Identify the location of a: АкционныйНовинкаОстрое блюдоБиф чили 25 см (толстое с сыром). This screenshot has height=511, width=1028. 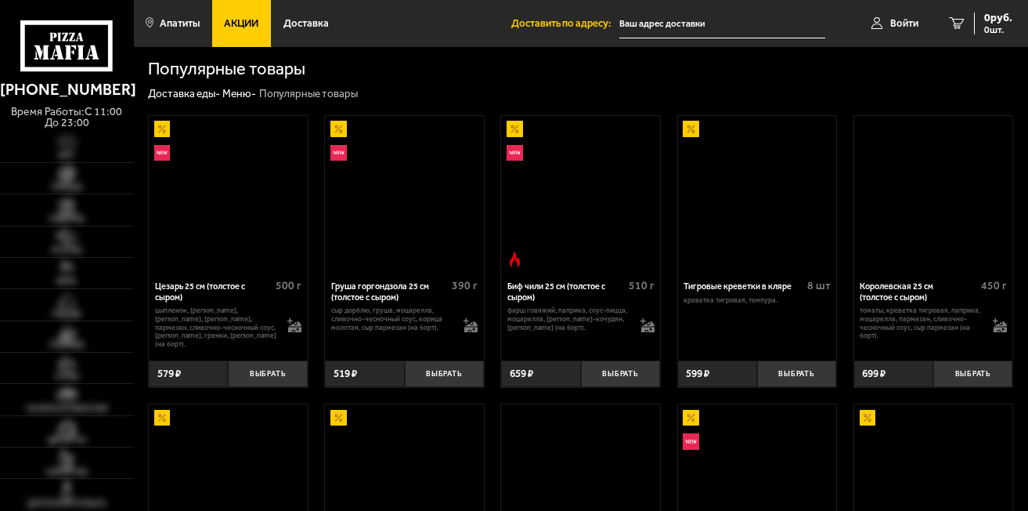
(580, 194).